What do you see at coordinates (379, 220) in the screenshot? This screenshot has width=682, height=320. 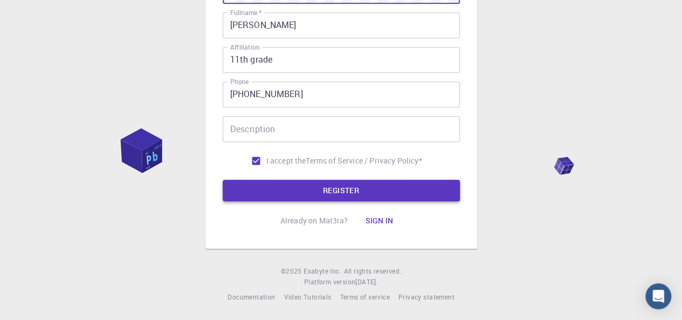 I see `a: Sign in` at bounding box center [379, 220].